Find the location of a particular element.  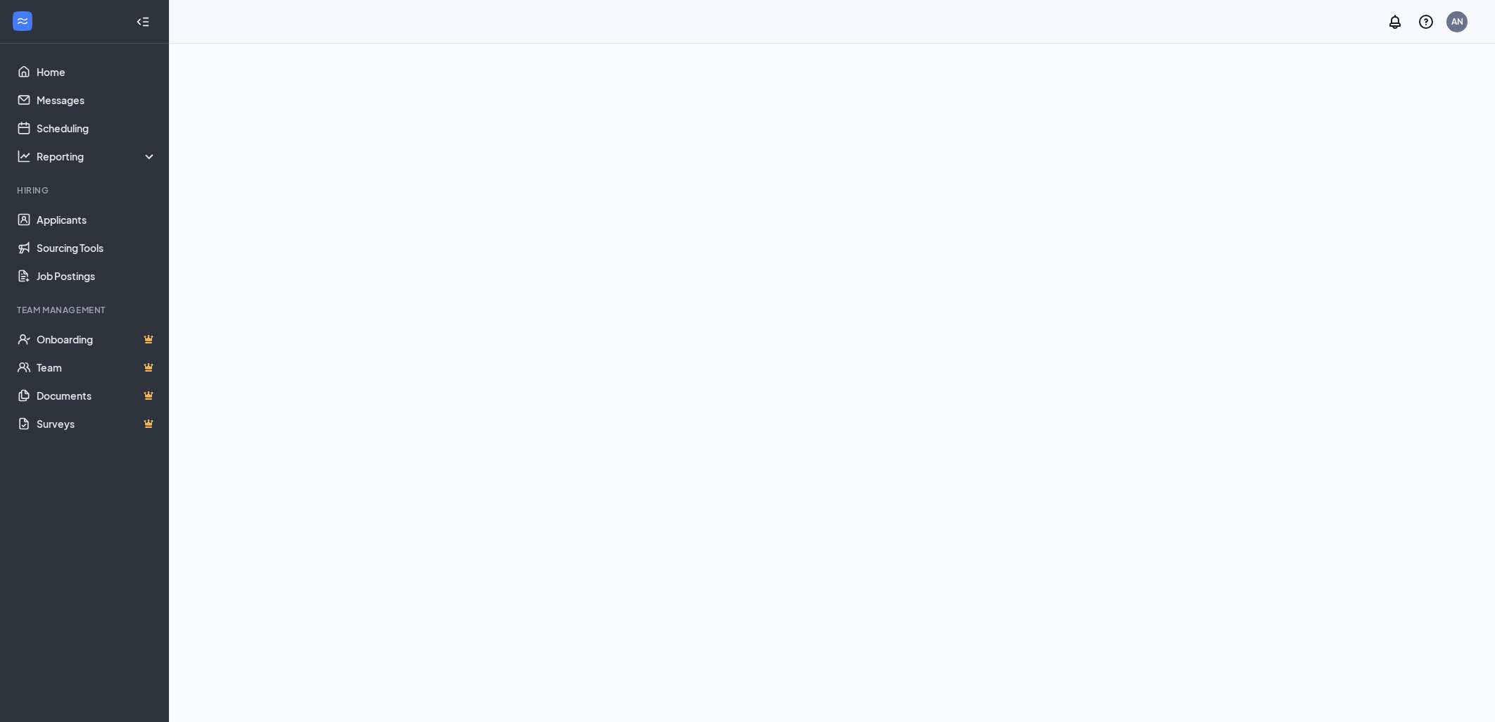

a: OnboardingCrown is located at coordinates (96, 339).